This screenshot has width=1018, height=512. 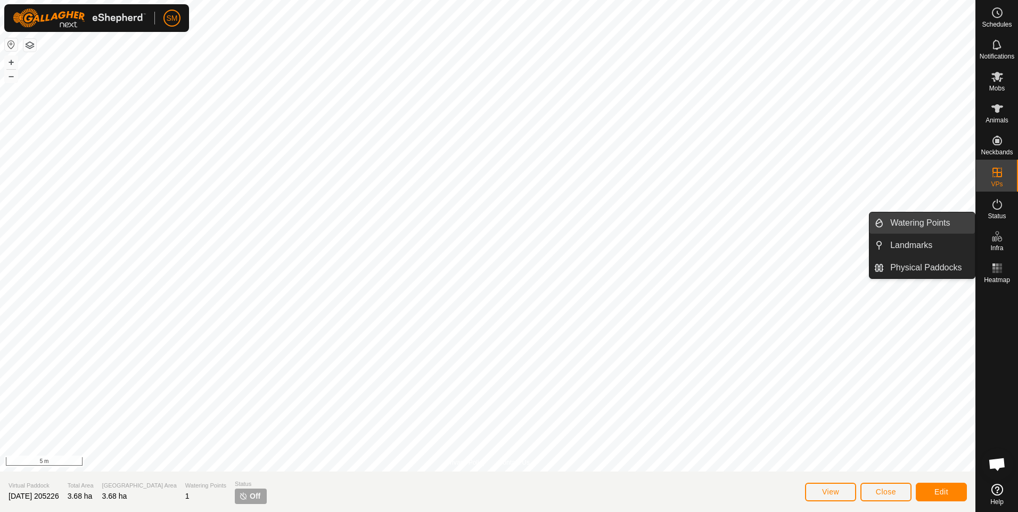 I want to click on span: VPs, so click(x=997, y=184).